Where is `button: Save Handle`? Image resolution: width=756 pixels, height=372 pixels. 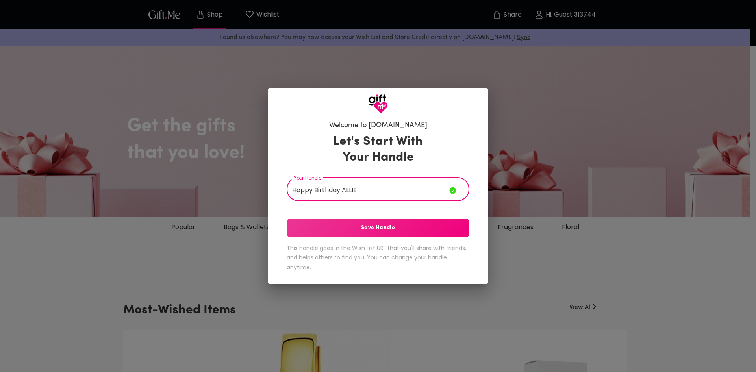
button: Save Handle is located at coordinates (378, 228).